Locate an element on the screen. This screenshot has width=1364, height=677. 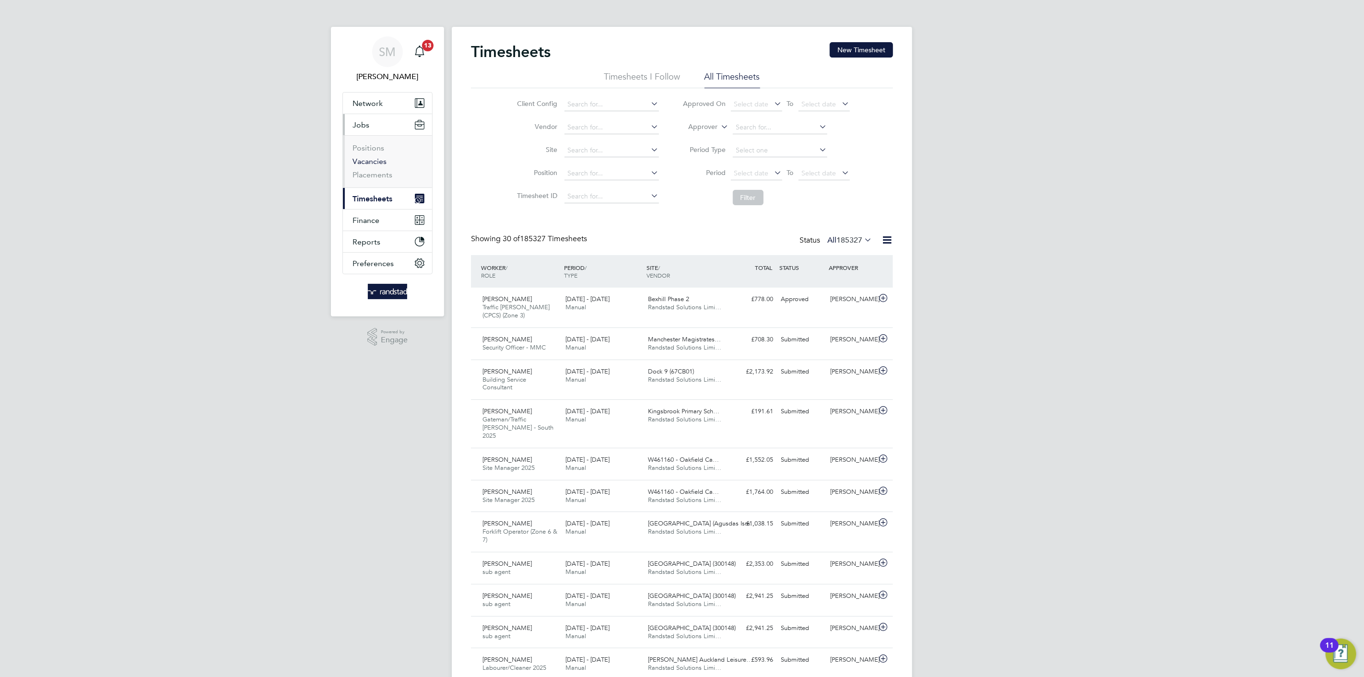
span: Manchester Magistrates… is located at coordinates (685, 339).